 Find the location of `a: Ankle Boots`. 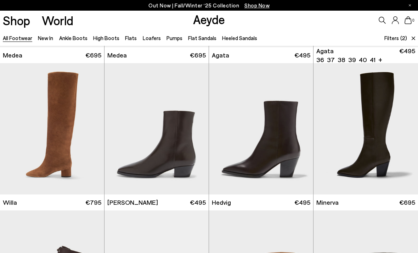

a: Ankle Boots is located at coordinates (73, 38).